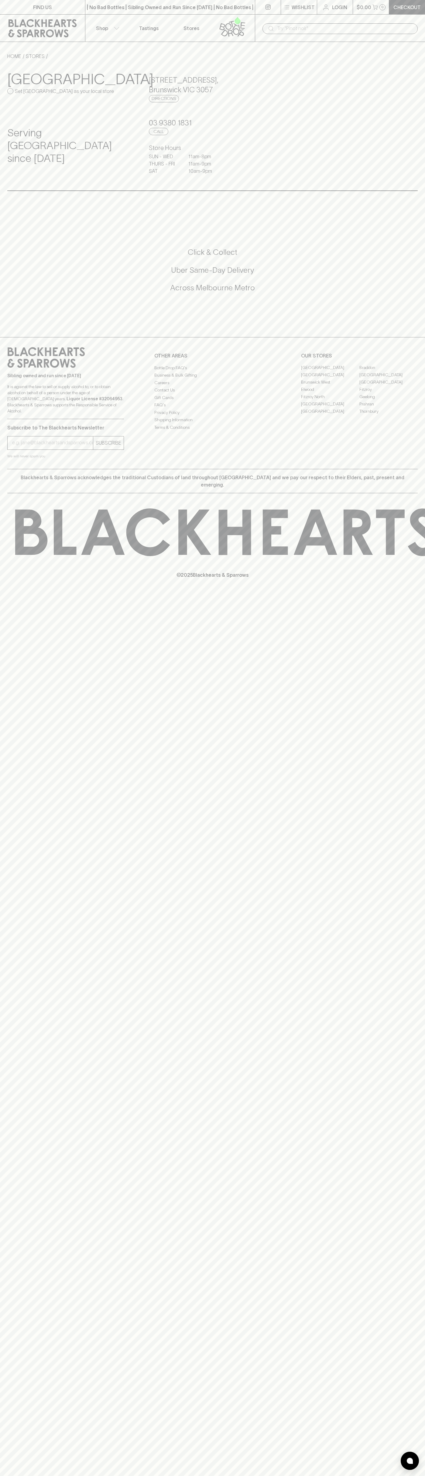  I want to click on p: Checkout, so click(407, 7).